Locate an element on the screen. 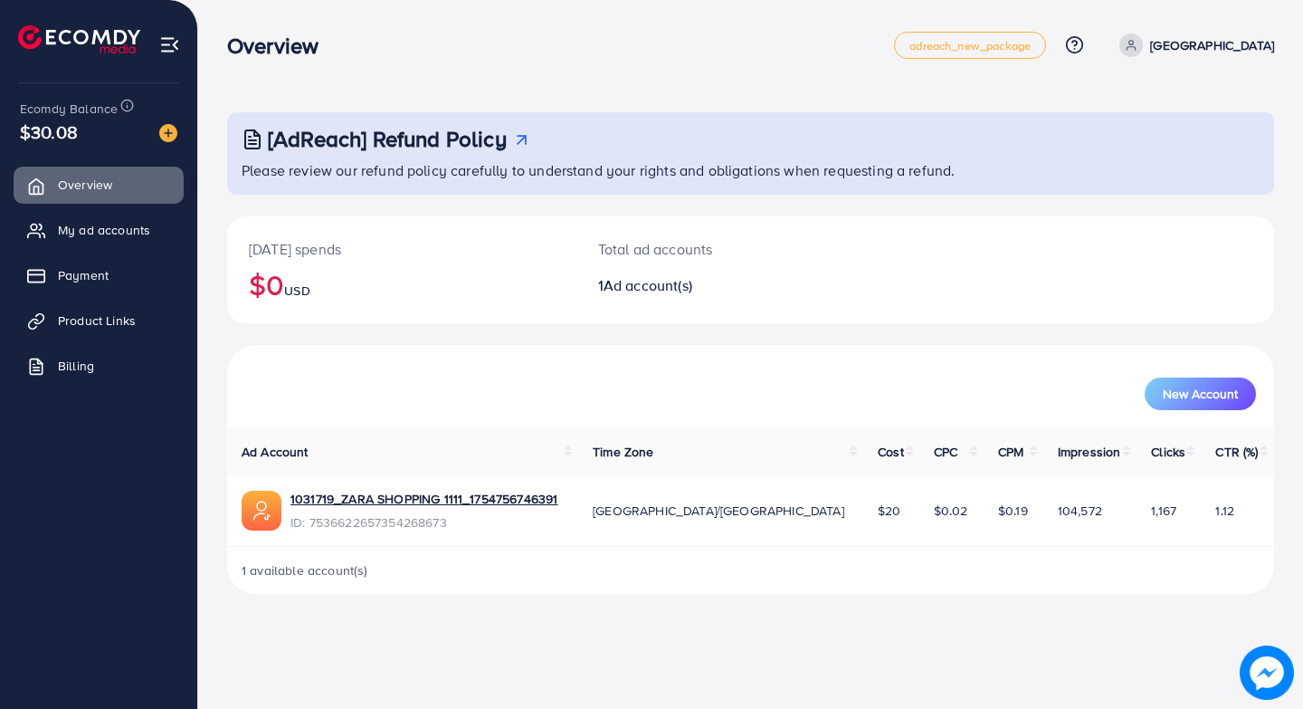 This screenshot has width=1303, height=709. a: My ad accounts is located at coordinates (99, 230).